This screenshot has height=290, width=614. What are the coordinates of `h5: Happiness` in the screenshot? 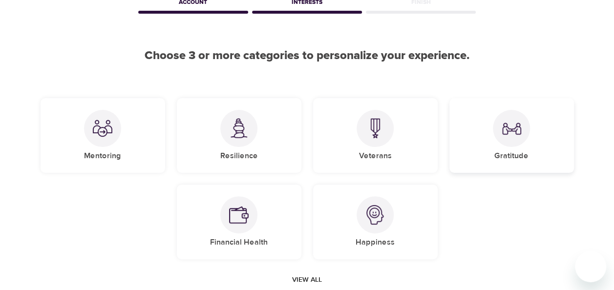 It's located at (375, 242).